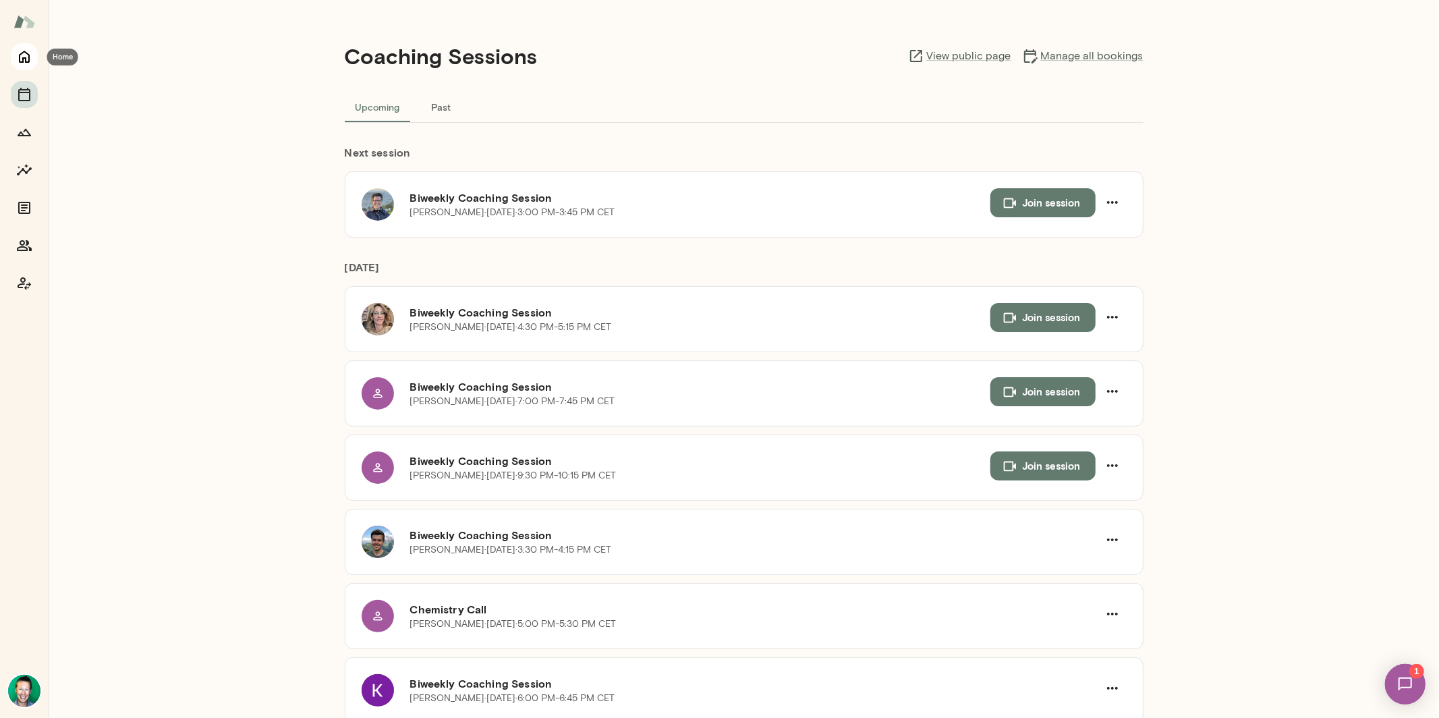  What do you see at coordinates (24, 22) in the screenshot?
I see `img: Mento` at bounding box center [24, 22].